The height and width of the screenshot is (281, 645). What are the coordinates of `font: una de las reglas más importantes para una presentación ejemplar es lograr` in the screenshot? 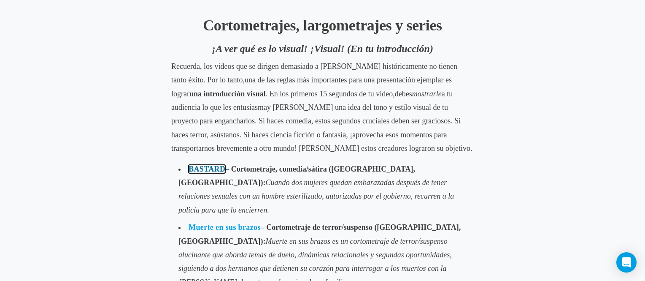 It's located at (311, 86).